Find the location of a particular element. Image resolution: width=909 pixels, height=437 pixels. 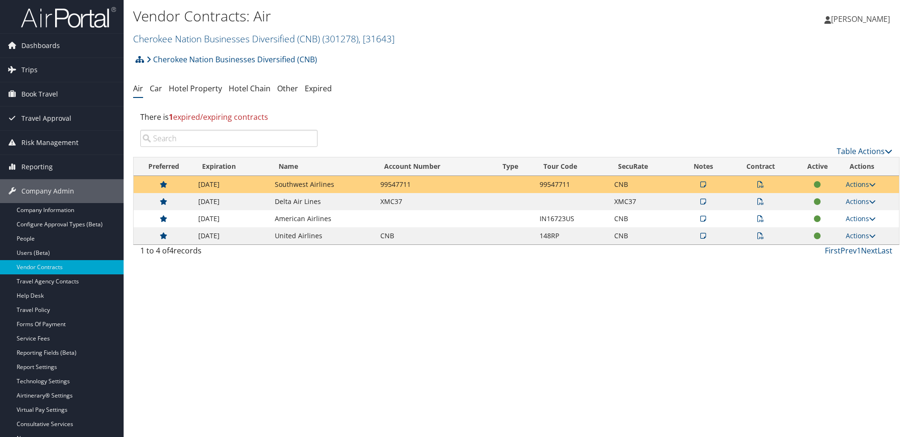

span: Reporting is located at coordinates (37, 167).